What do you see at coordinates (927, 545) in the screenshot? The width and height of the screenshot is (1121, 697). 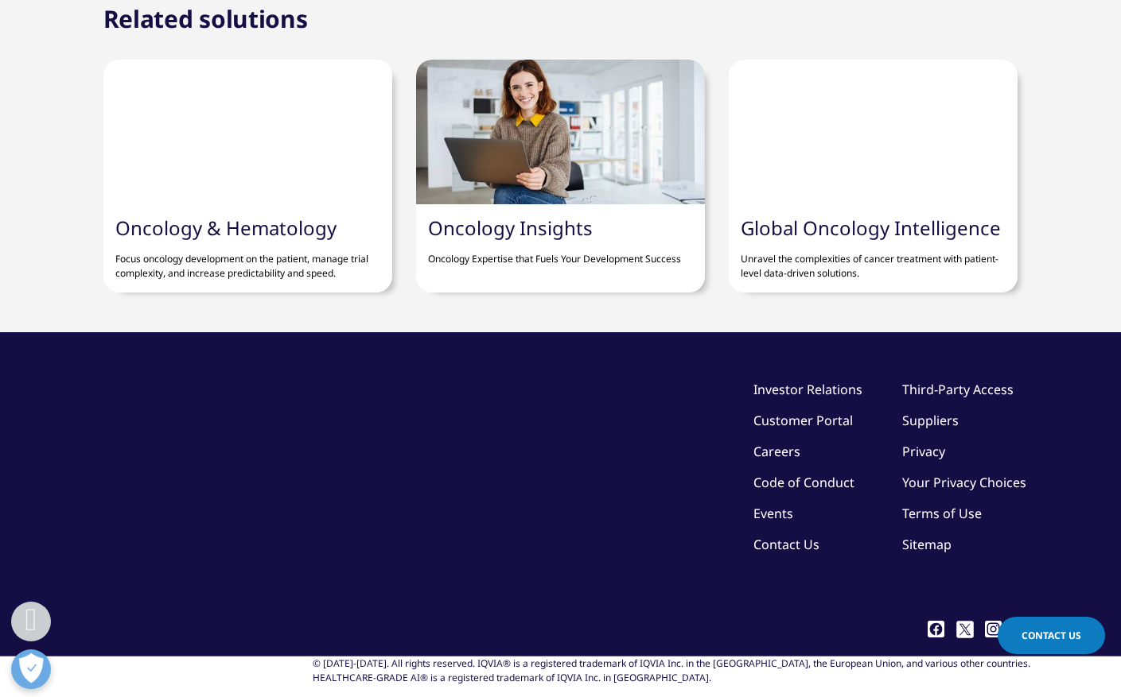 I see `a: Sitemap` at bounding box center [927, 545].